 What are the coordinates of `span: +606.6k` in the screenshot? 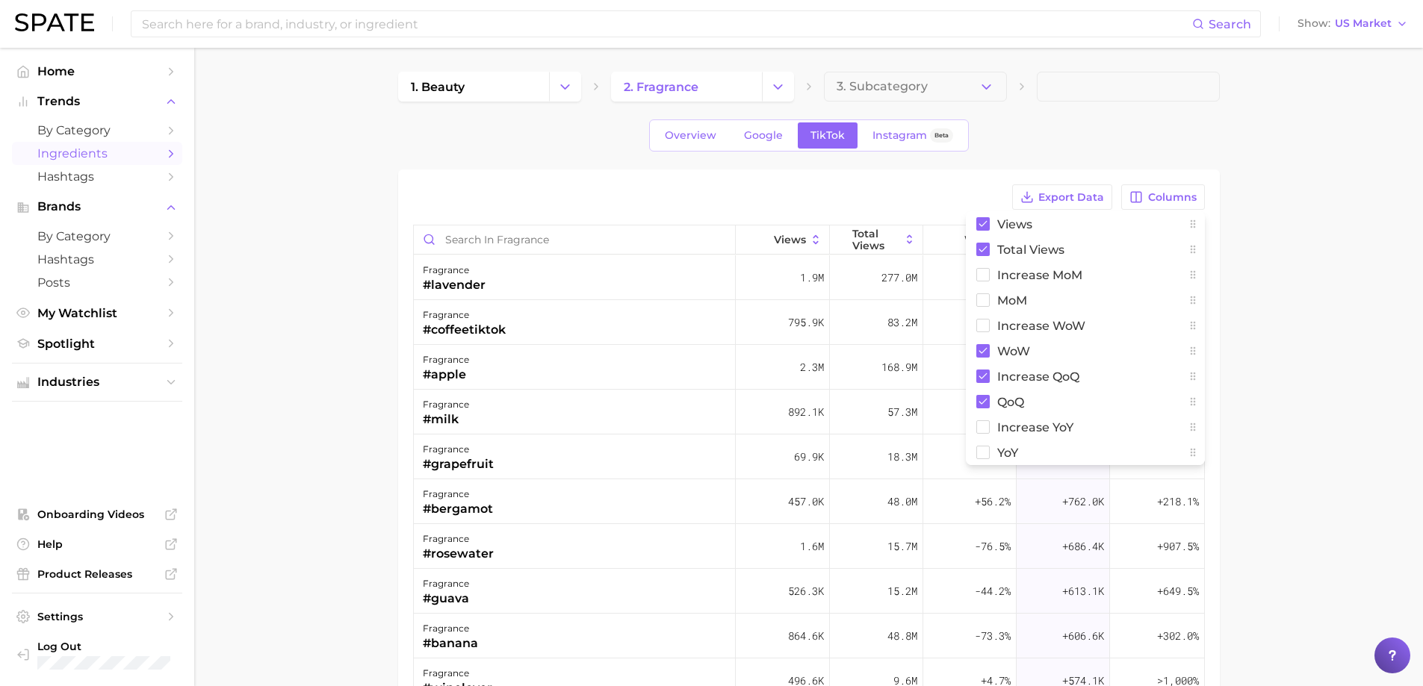 It's located at (1083, 636).